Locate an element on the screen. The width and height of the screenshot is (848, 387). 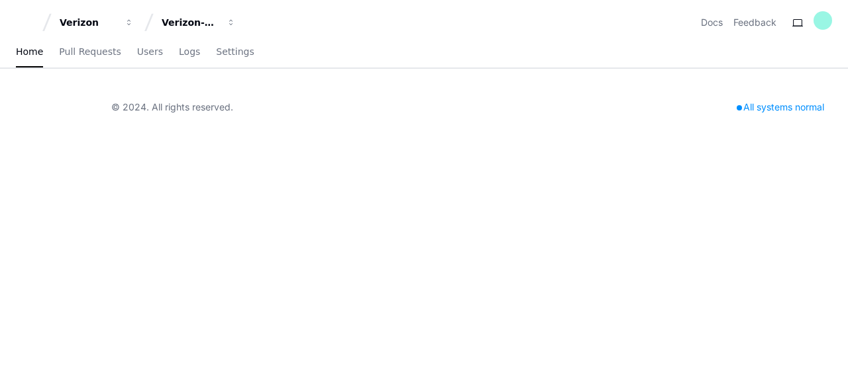
div: Verizon is located at coordinates (88, 23).